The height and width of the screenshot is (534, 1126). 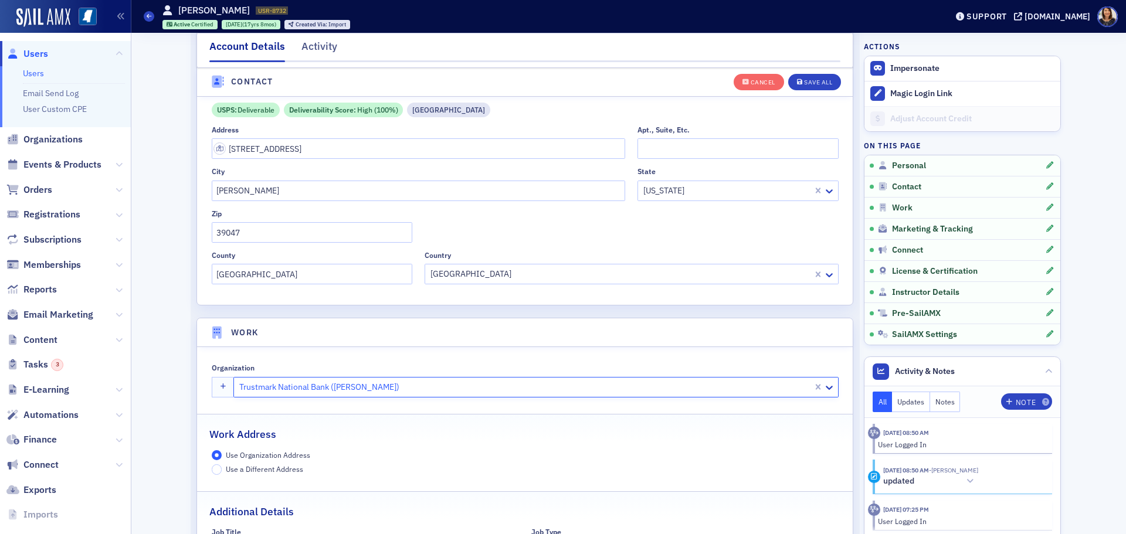 What do you see at coordinates (38, 190) in the screenshot?
I see `span: Orders` at bounding box center [38, 190].